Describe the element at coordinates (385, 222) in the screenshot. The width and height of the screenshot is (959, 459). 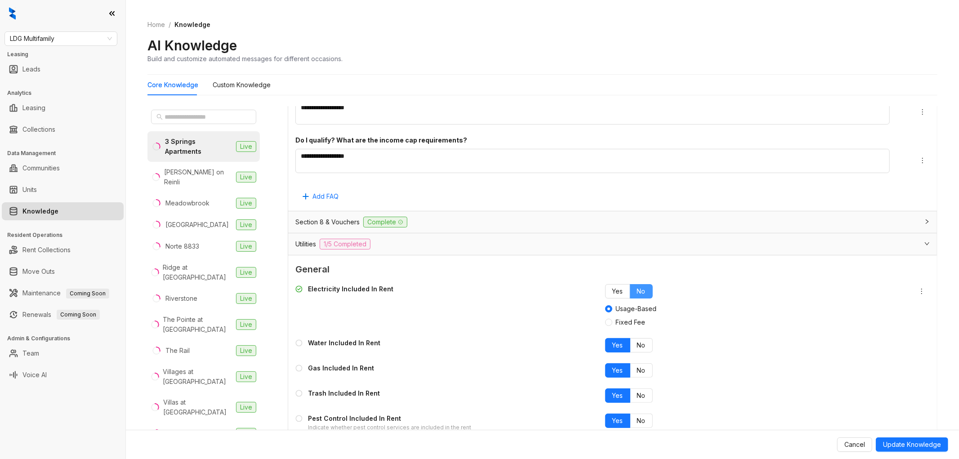
I see `span: Complete` at that location.